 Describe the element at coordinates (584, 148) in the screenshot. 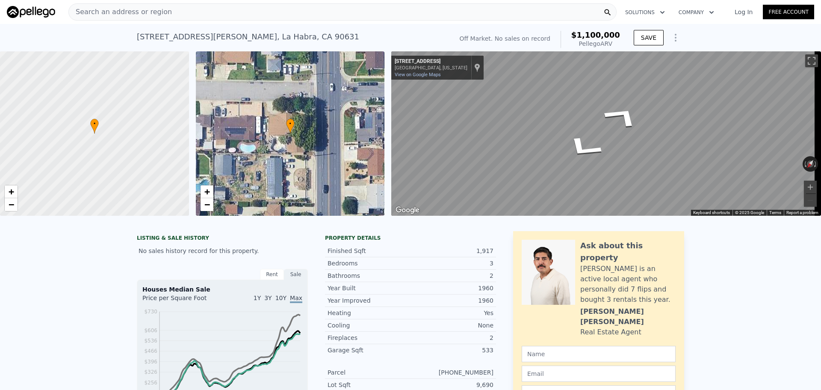

I see `path: Go North, N Hacienda Rd` at that location.